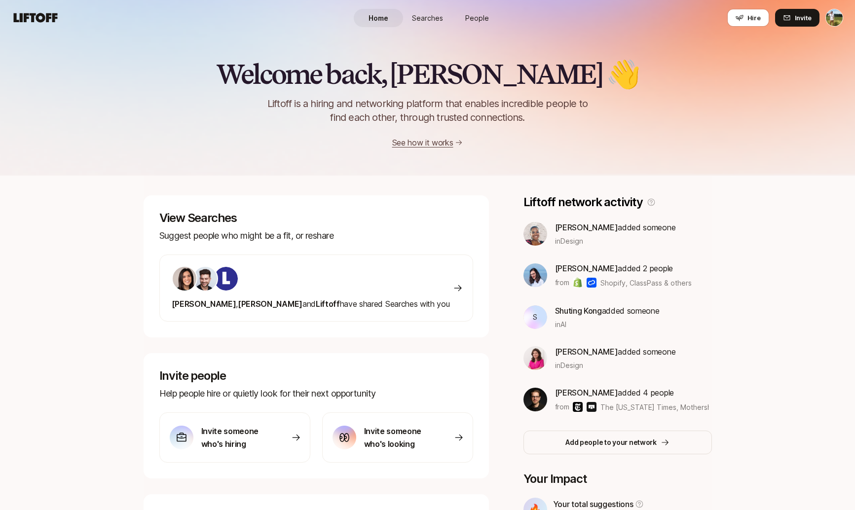 The image size is (855, 510). Describe the element at coordinates (591, 407) in the screenshot. I see `img: Mothership` at that location.